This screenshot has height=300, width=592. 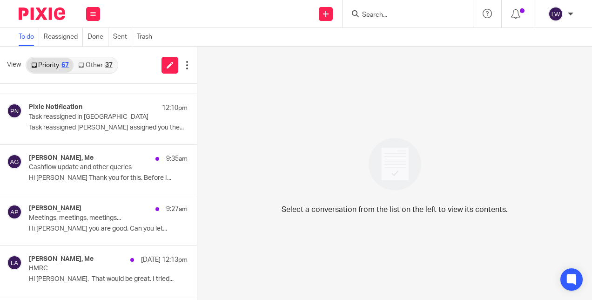 I want to click on p: Meetings, meetings, meetings..., so click(x=92, y=218).